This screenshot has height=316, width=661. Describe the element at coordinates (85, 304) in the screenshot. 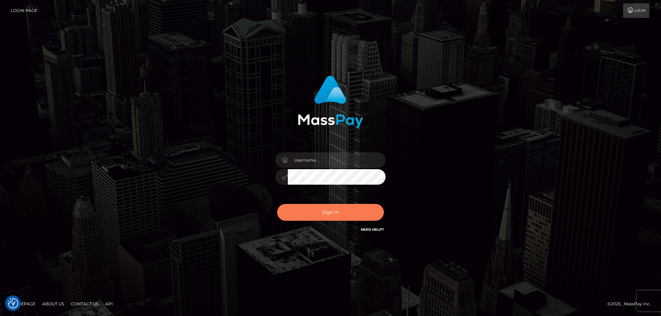

I see `a: Contact Us` at that location.